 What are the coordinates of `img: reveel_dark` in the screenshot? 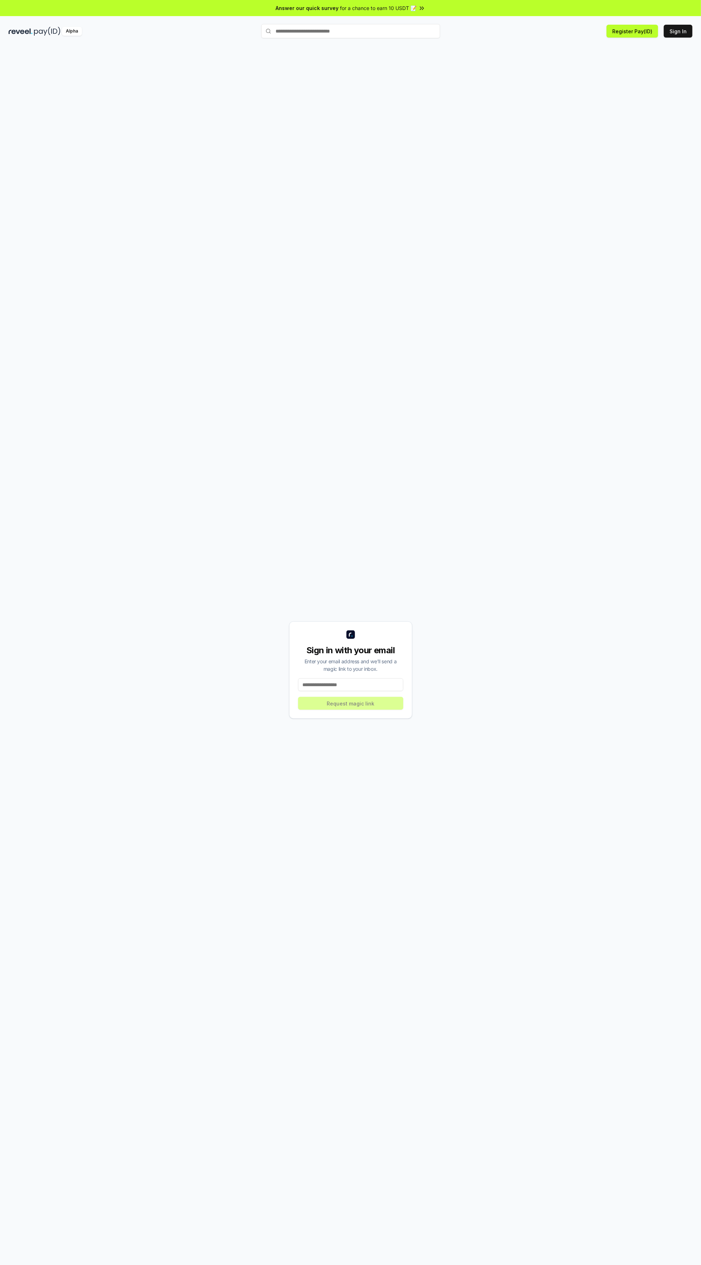 It's located at (20, 31).